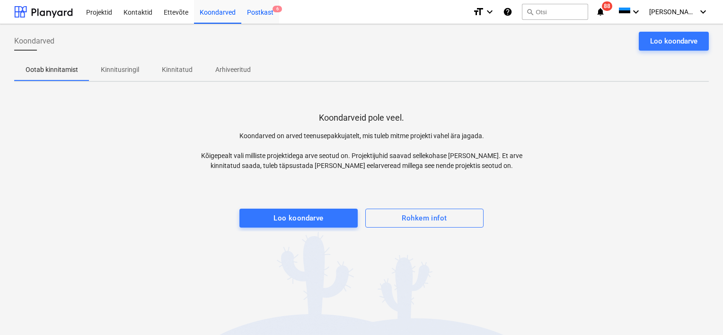  What do you see at coordinates (479, 12) in the screenshot?
I see `i: format_size` at bounding box center [479, 12].